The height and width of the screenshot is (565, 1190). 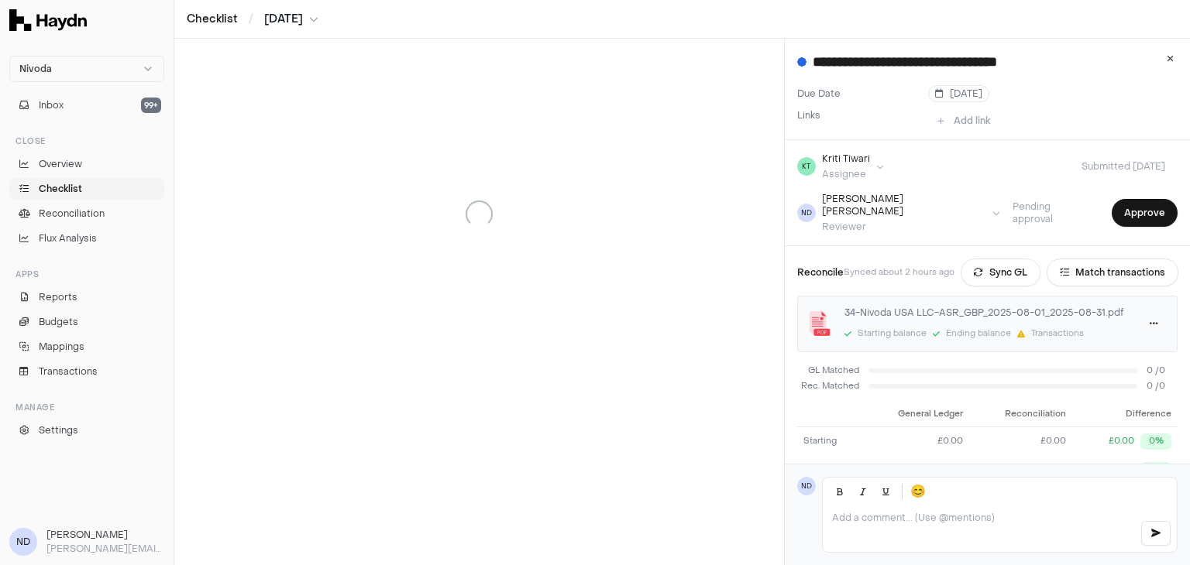 What do you see at coordinates (846, 159) in the screenshot?
I see `div: Kriti Tiwari` at bounding box center [846, 159].